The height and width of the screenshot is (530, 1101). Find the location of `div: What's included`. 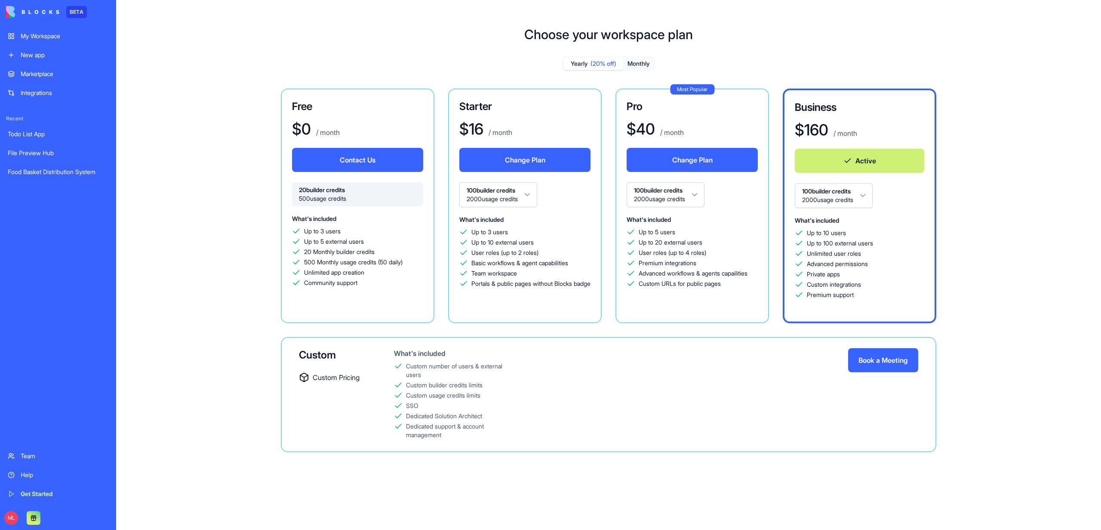

div: What's included is located at coordinates (454, 353).